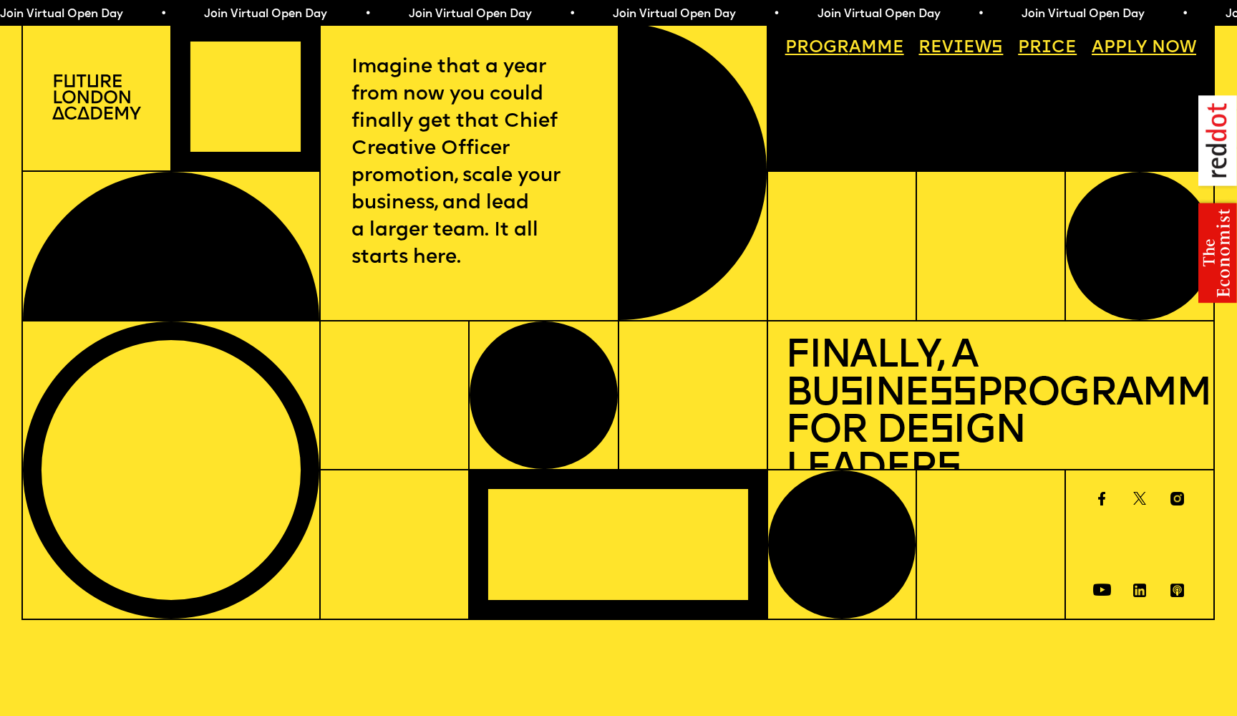 Image resolution: width=1237 pixels, height=716 pixels. I want to click on span: a, so click(855, 48).